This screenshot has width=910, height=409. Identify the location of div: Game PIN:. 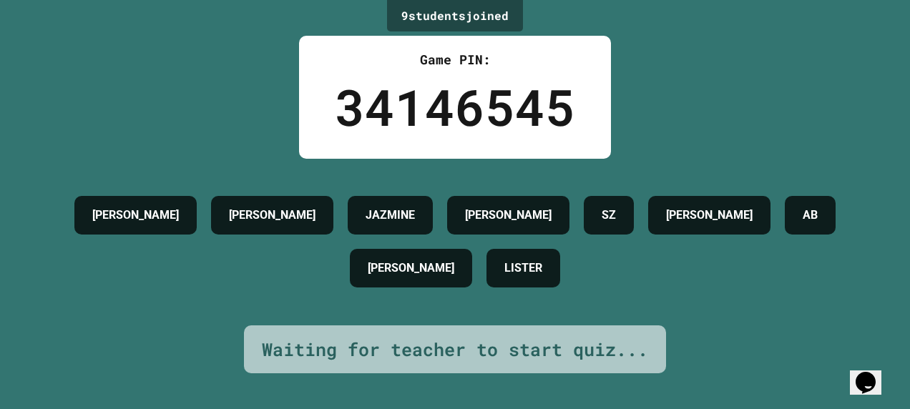
(455, 59).